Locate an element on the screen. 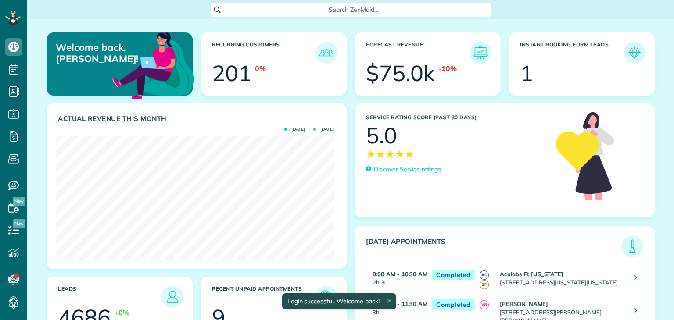 Image resolution: width=674 pixels, height=320 pixels. span: VG is located at coordinates (484, 305).